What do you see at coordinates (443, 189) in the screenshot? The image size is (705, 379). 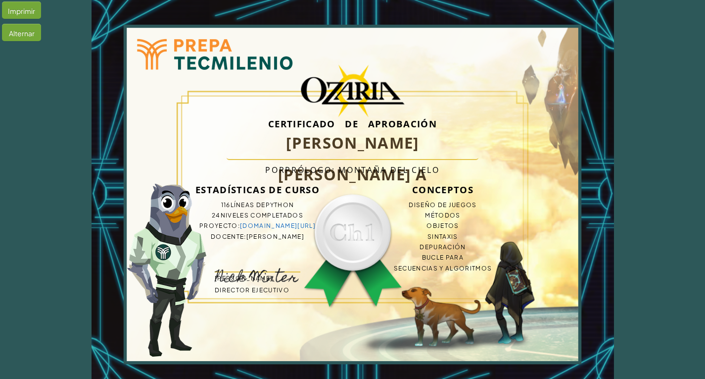 I see `font: Conceptos` at bounding box center [443, 189].